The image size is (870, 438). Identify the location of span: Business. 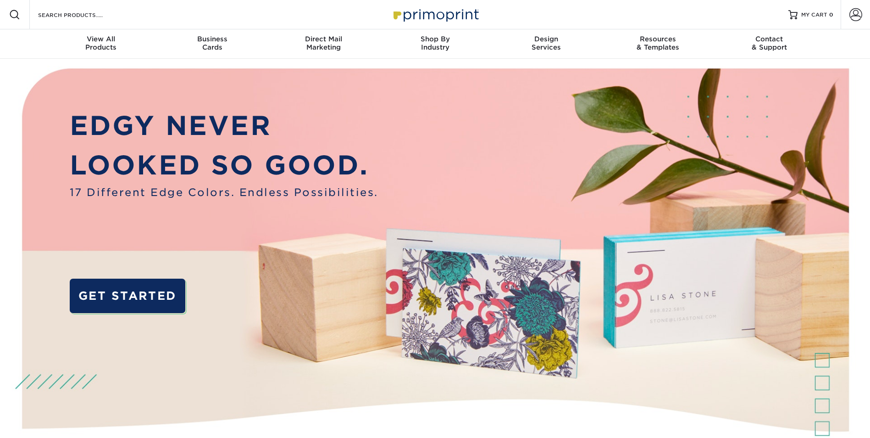
(212, 39).